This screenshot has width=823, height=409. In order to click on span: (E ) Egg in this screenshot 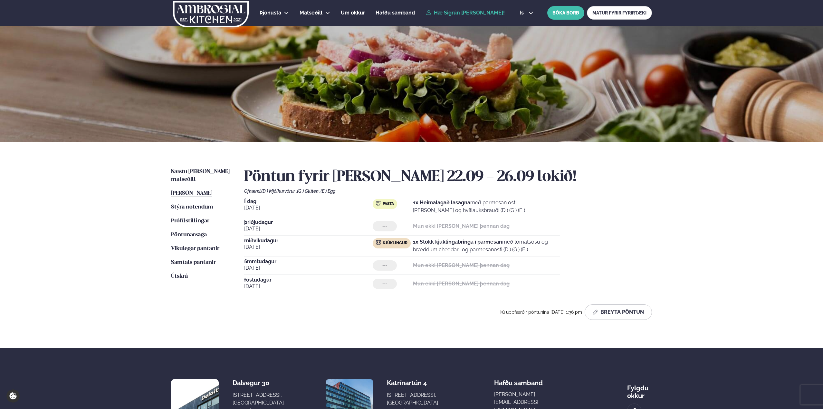, I will do `click(328, 191)`.